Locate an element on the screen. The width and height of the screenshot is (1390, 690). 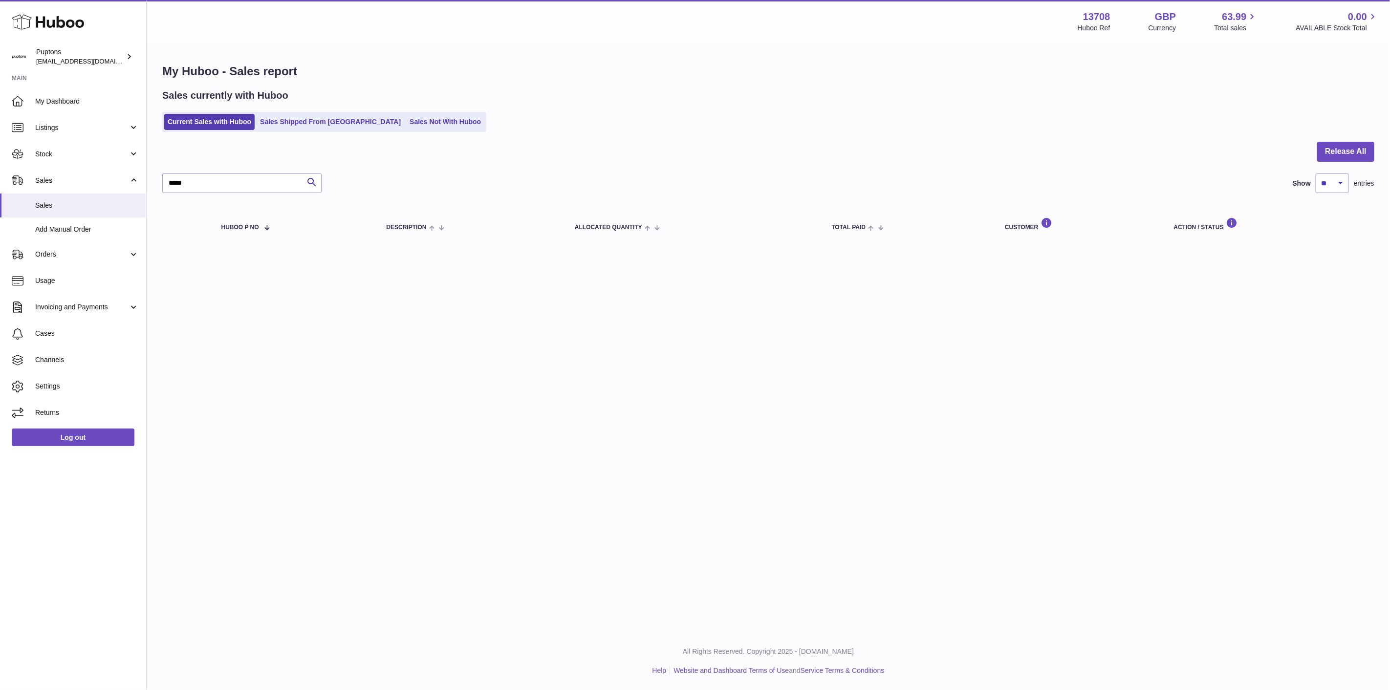
span: My Dashboard is located at coordinates (87, 101).